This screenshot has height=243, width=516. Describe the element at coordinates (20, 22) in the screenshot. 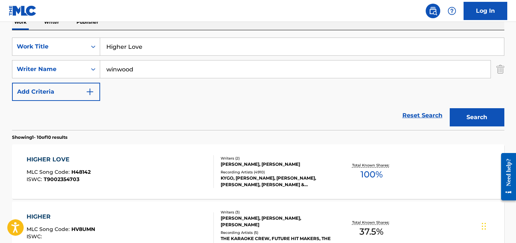

I see `p: Work` at that location.